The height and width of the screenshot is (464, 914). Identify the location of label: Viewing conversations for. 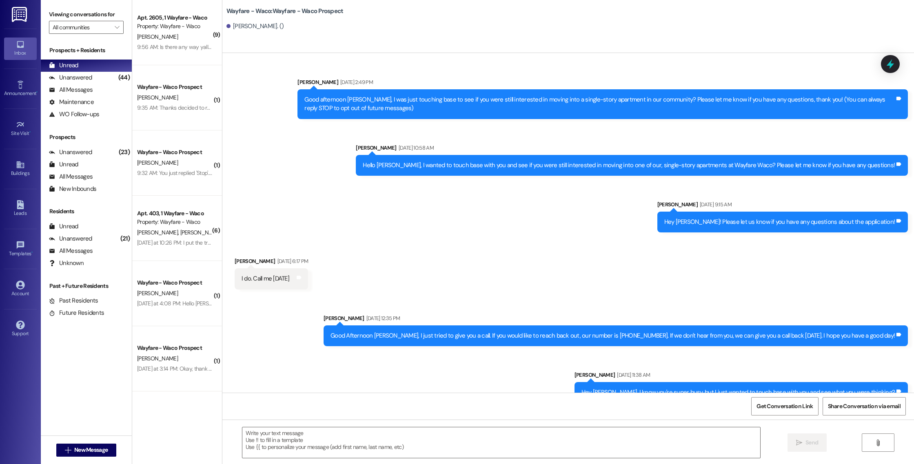
(86, 14).